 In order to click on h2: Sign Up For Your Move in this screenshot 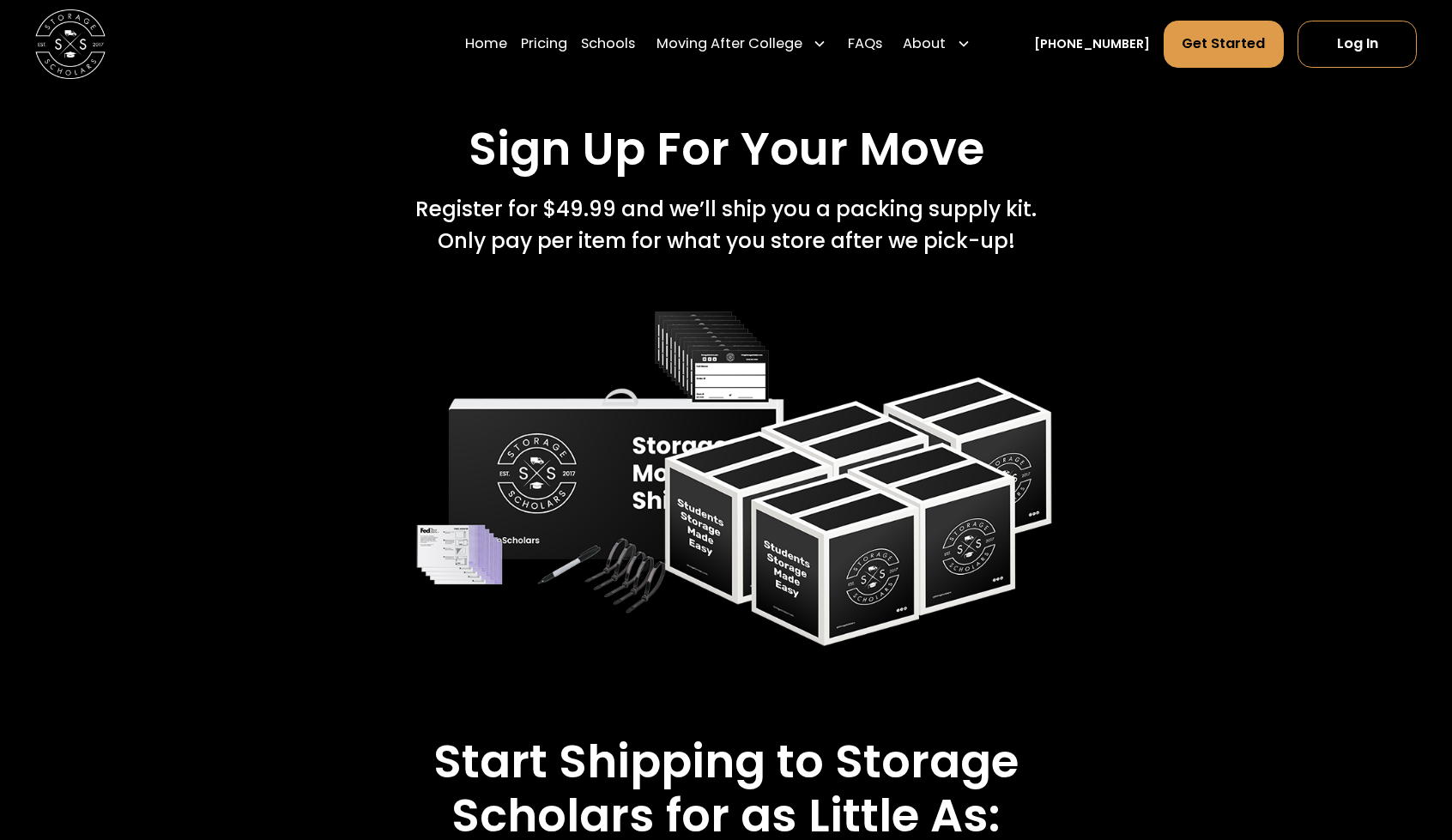, I will do `click(726, 150)`.